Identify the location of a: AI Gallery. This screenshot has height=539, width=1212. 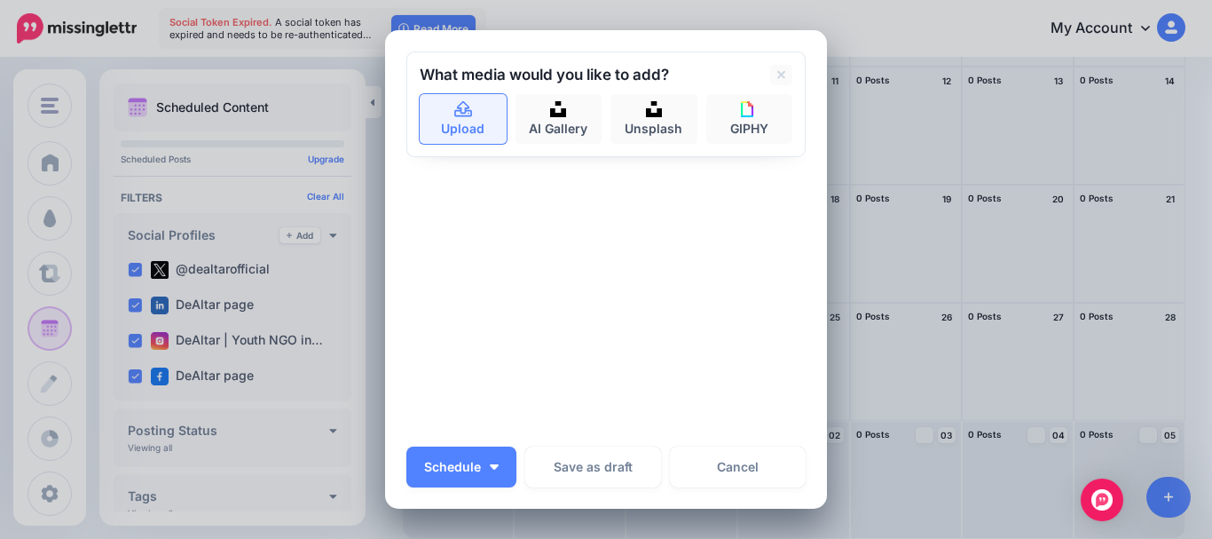
(559, 119).